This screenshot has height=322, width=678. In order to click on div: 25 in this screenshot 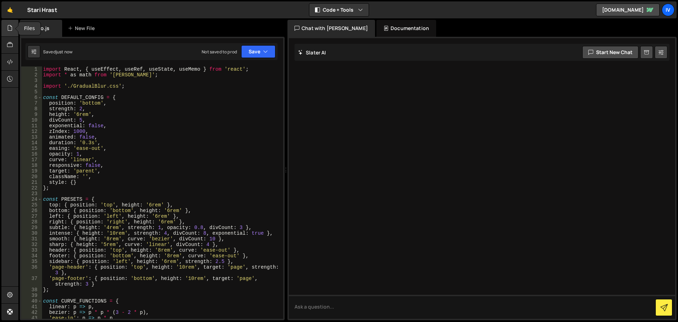, I will do `click(31, 205)`.